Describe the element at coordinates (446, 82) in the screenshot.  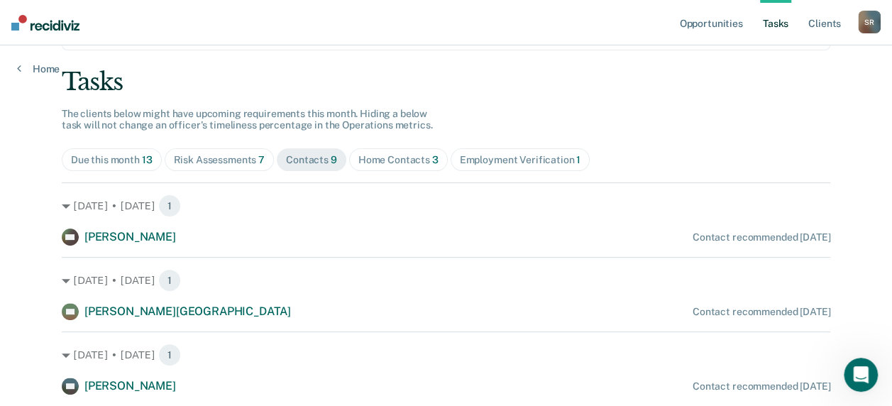
I see `div: Tasks` at that location.